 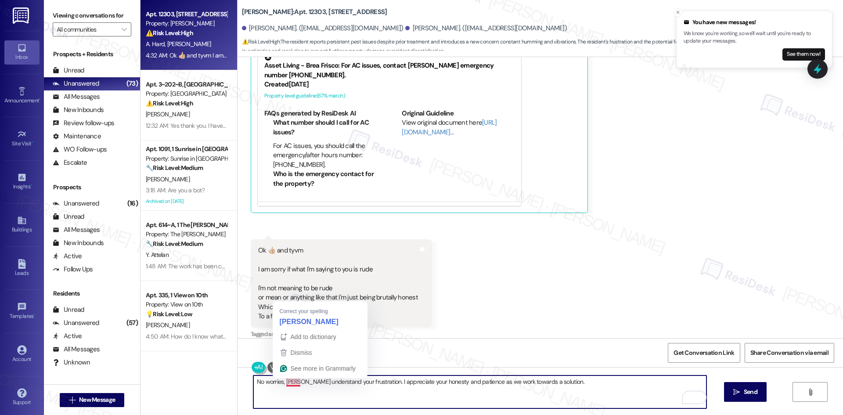 What do you see at coordinates (92, 15) in the screenshot?
I see `label: Viewing conversations for` at bounding box center [92, 15].